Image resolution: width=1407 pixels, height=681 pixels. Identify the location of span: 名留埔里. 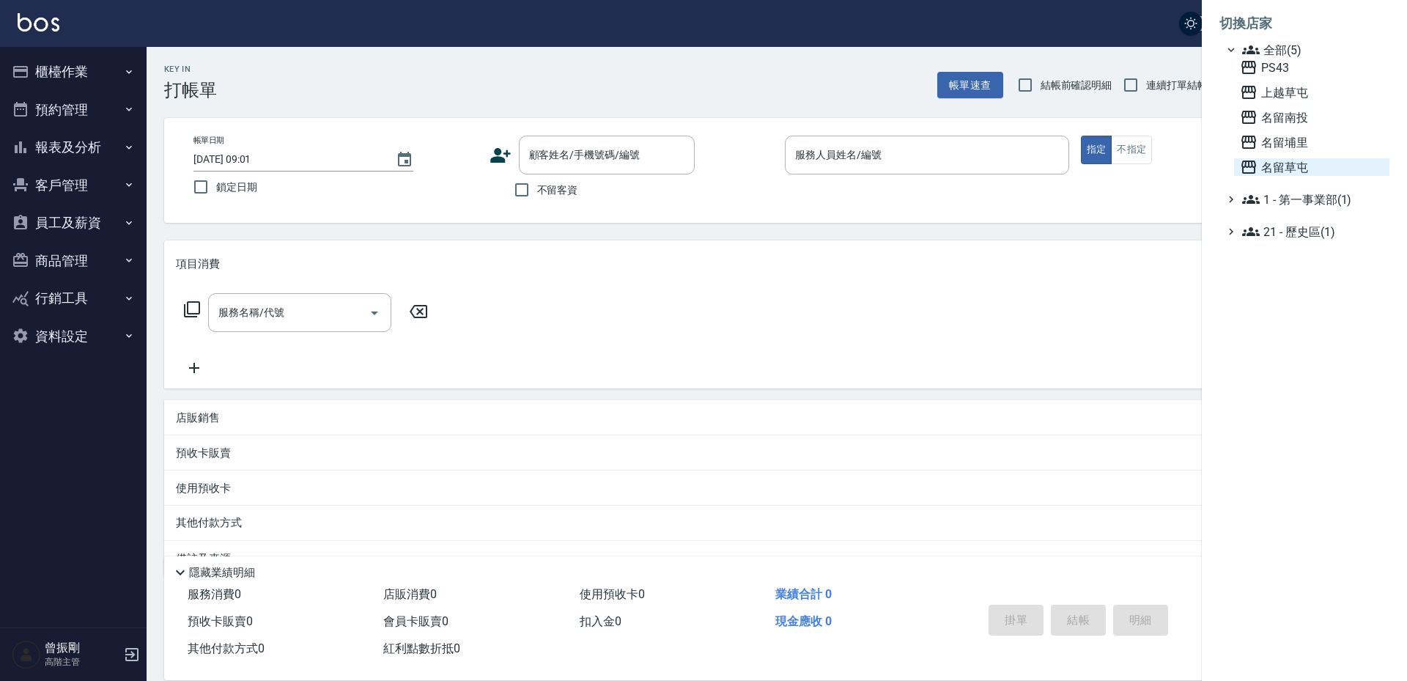
(1312, 142).